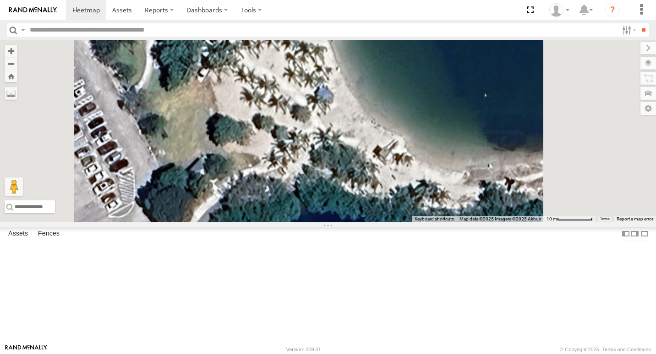  Describe the element at coordinates (569, 219) in the screenshot. I see `button: Map Scale: 10 m per 74 pixels` at that location.